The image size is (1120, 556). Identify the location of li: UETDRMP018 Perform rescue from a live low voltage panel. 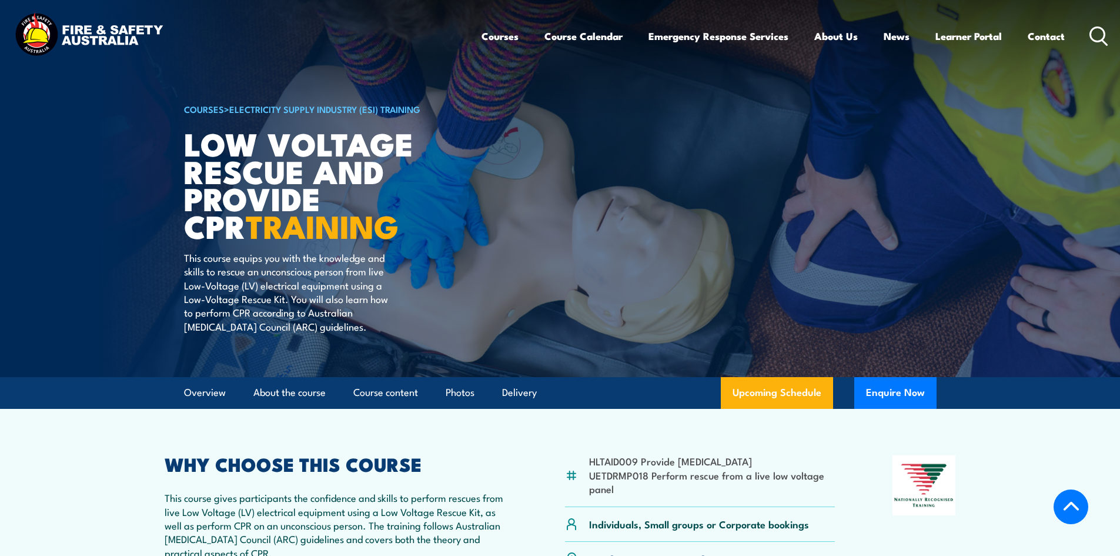
(712, 482).